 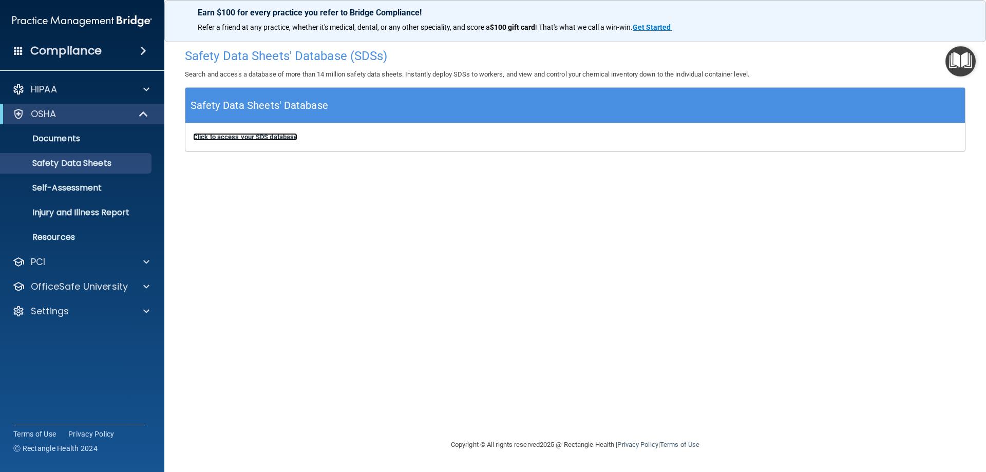 What do you see at coordinates (77, 139) in the screenshot?
I see `p: Documents` at bounding box center [77, 139].